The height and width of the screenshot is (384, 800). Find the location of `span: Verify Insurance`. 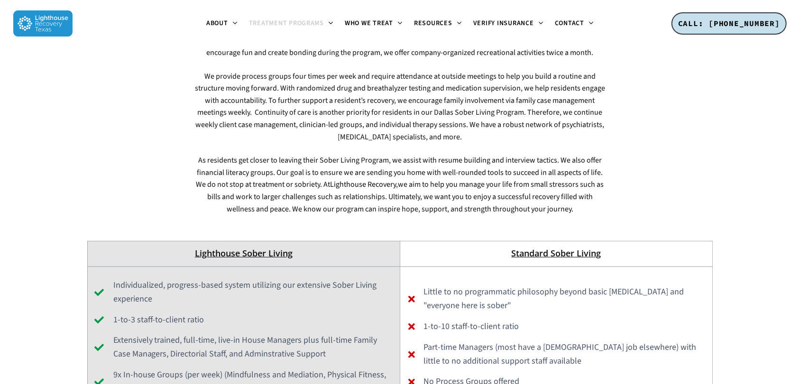

span: Verify Insurance is located at coordinates (503, 23).